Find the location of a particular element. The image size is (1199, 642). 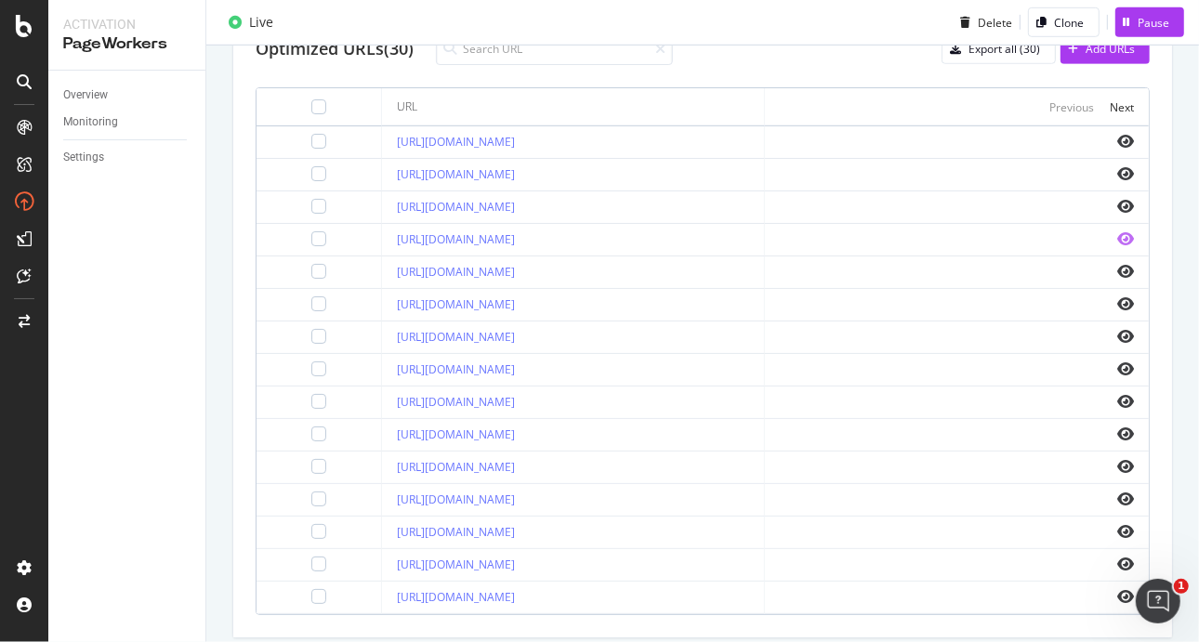

div: Delete is located at coordinates (994, 21).